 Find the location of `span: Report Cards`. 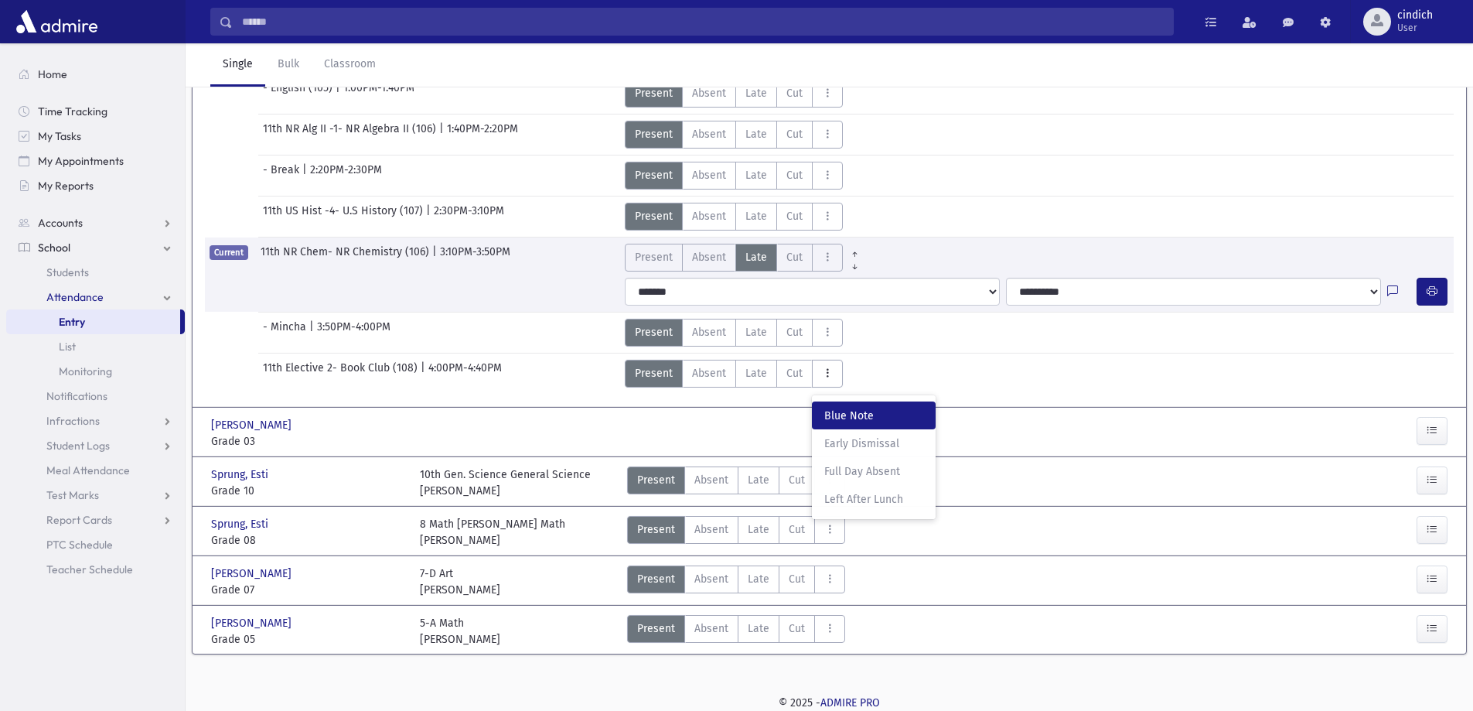

span: Report Cards is located at coordinates (79, 520).